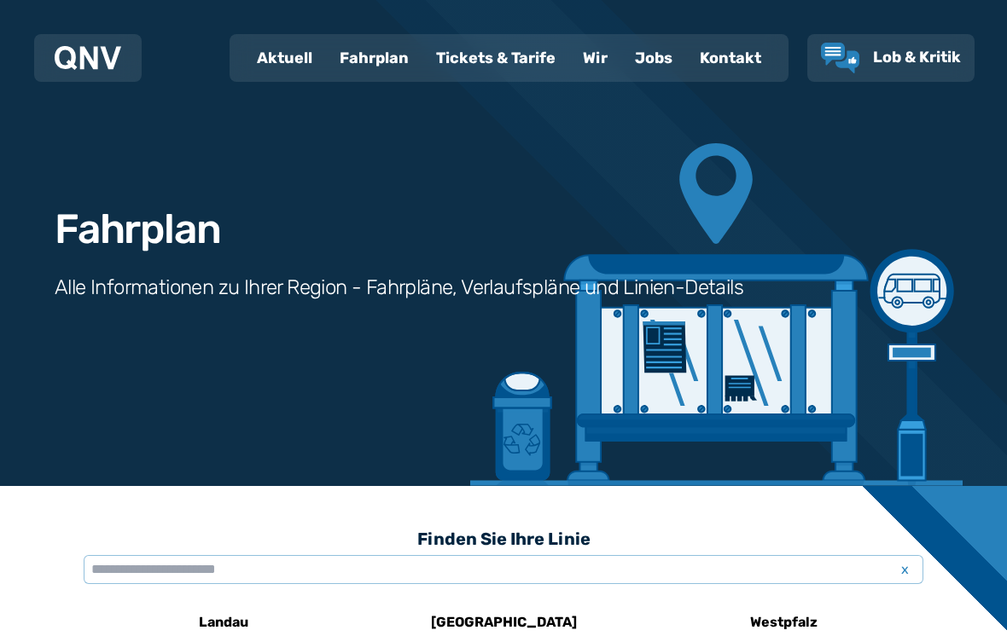 The width and height of the screenshot is (1007, 636). I want to click on a: Jobs, so click(653, 58).